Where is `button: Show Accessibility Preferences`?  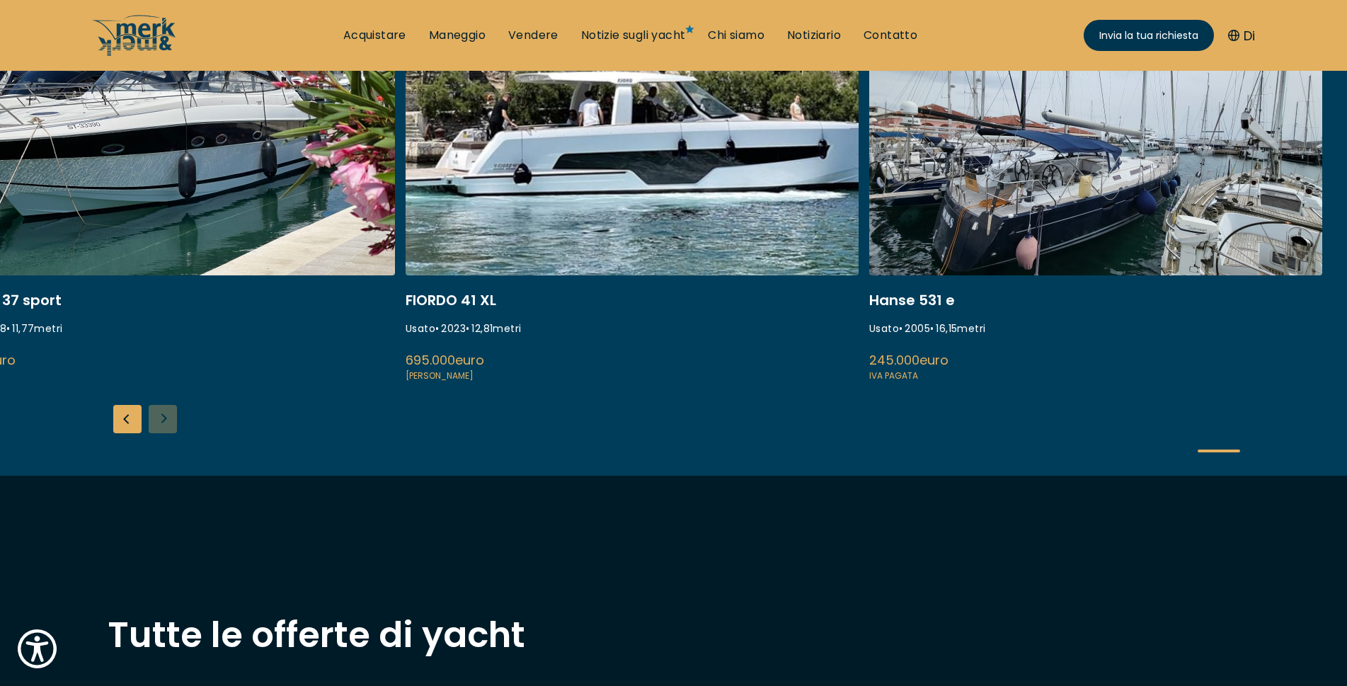
button: Show Accessibility Preferences is located at coordinates (37, 648).